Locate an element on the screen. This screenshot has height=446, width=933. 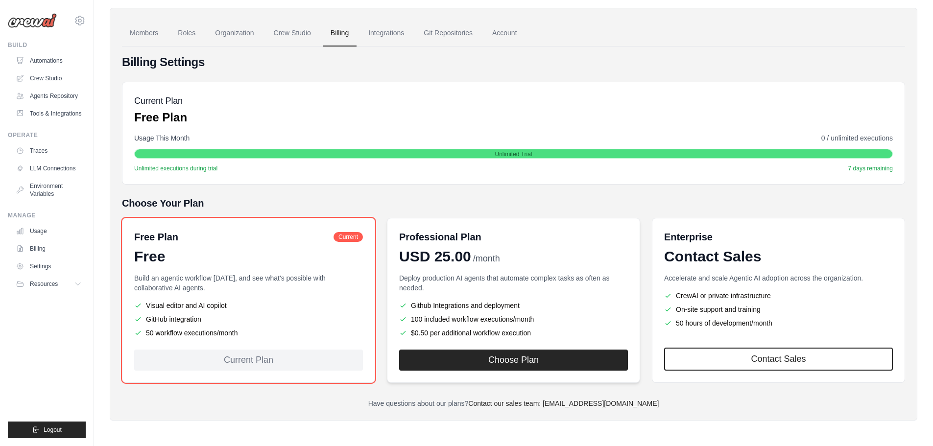
li: 100 included workflow executions/month is located at coordinates (513, 319).